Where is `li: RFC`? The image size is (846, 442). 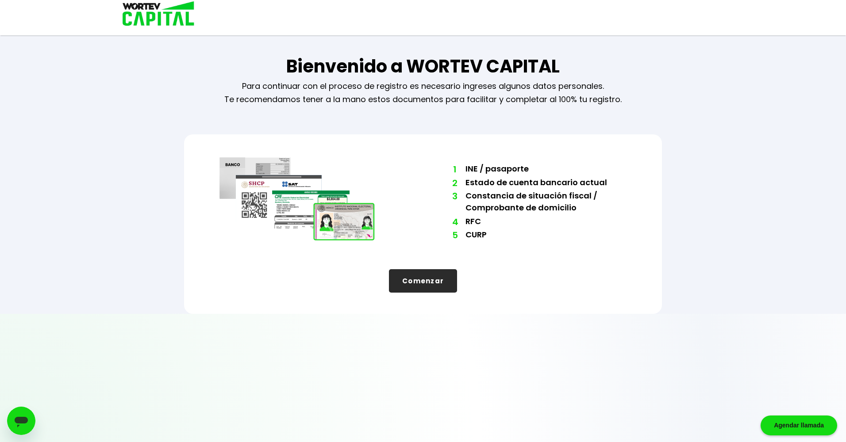 li: RFC is located at coordinates (546, 222).